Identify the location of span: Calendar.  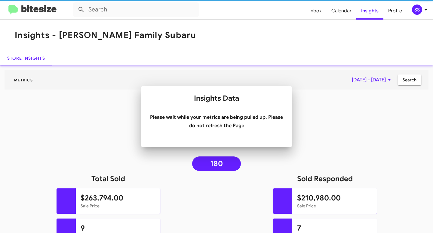
(341, 11).